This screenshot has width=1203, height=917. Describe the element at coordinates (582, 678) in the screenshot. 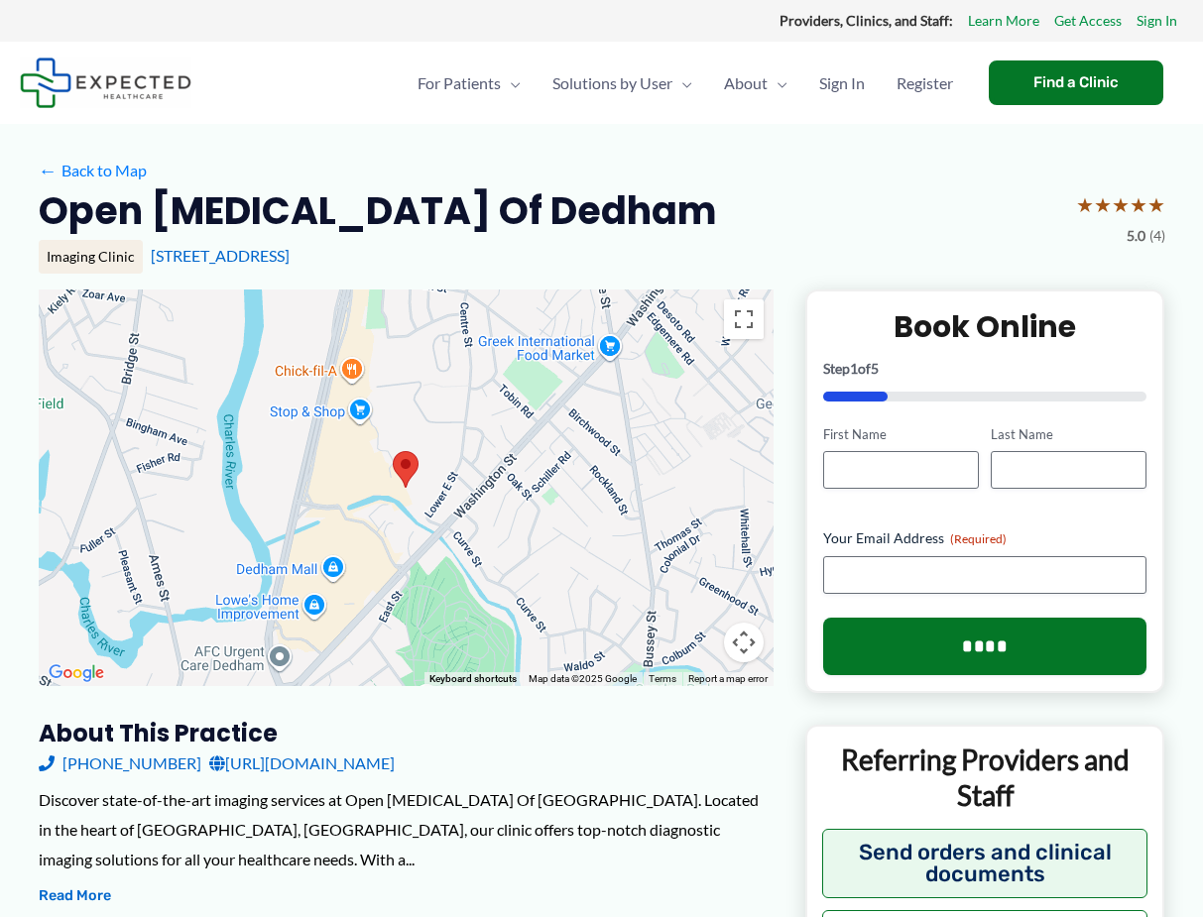

I see `span: Map data ©2025 Google` at that location.